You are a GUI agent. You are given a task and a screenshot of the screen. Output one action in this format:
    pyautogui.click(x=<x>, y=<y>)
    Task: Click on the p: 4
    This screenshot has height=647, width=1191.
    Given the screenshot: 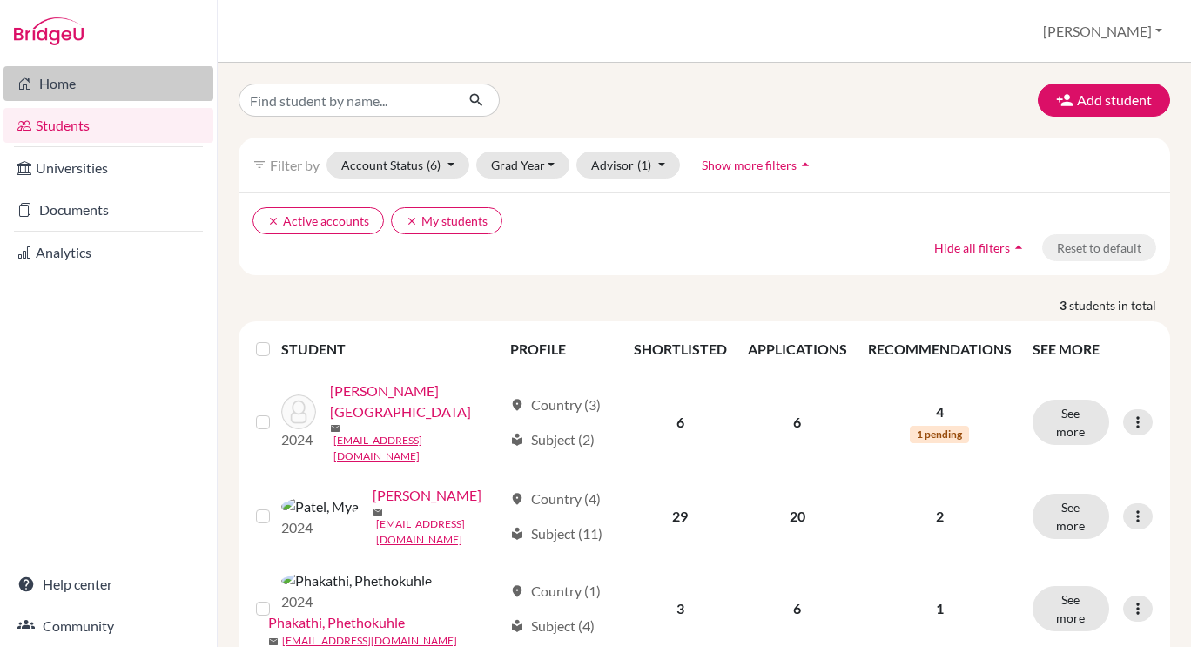 What is the action you would take?
    pyautogui.click(x=939, y=412)
    